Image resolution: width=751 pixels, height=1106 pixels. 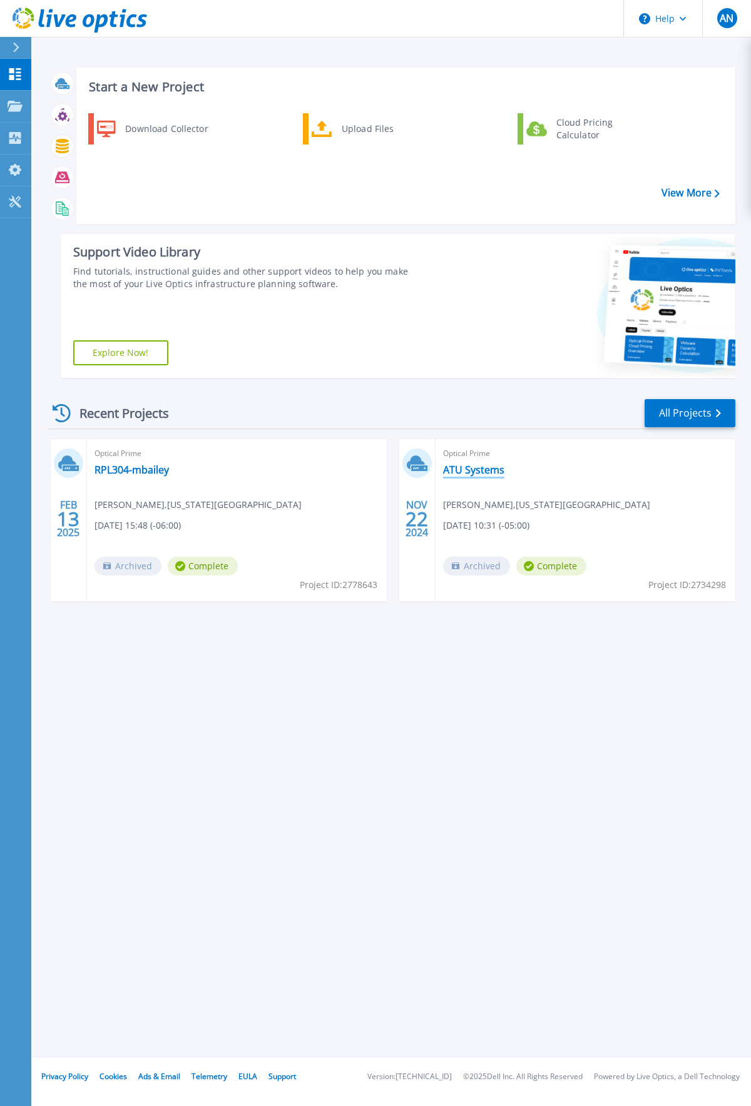 I want to click on a: View More, so click(x=690, y=193).